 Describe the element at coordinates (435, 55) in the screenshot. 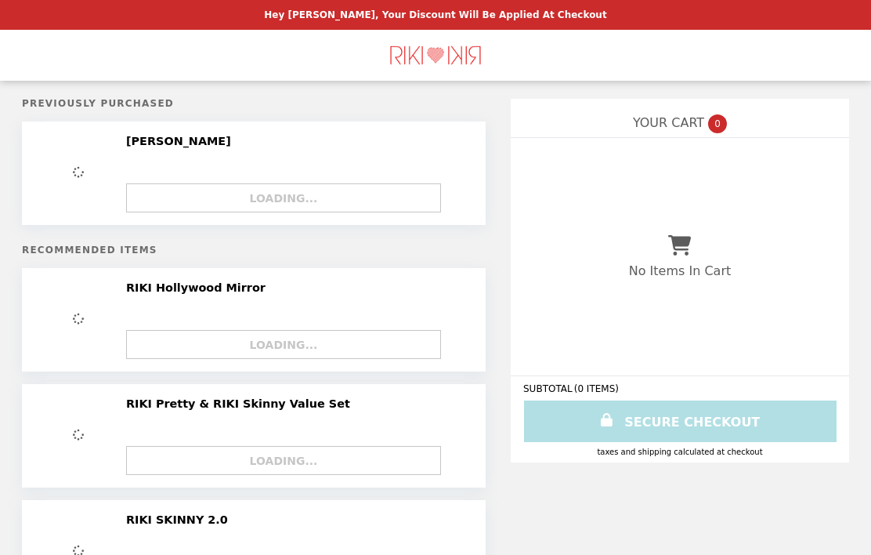

I see `img: Brand Logo` at that location.